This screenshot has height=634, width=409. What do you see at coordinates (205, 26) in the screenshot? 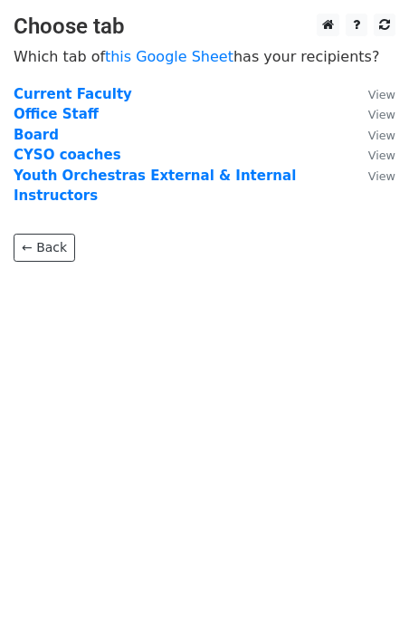
I see `h3: Choose tab` at bounding box center [205, 26].